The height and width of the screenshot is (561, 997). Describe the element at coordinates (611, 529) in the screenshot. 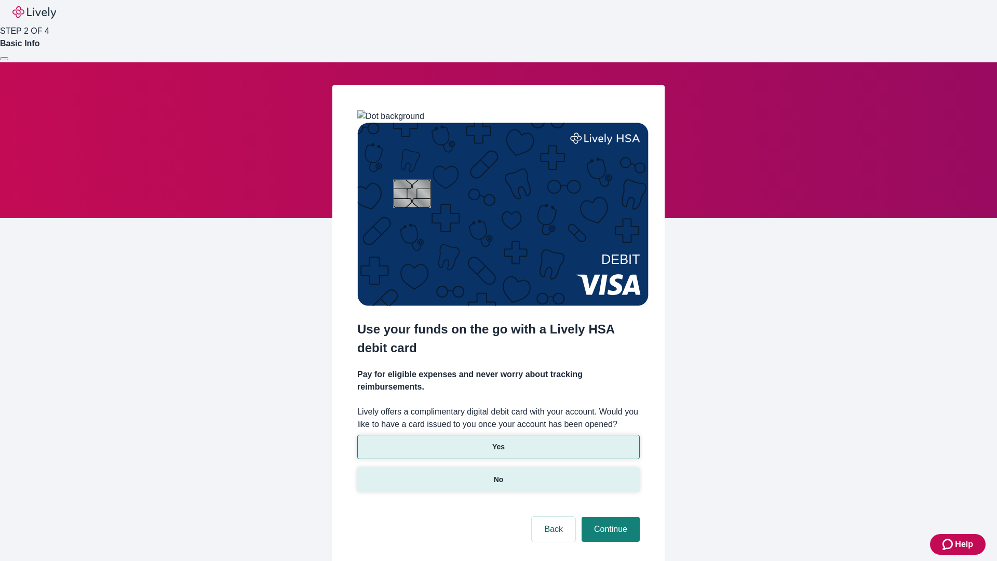

I see `button: Continue` at that location.